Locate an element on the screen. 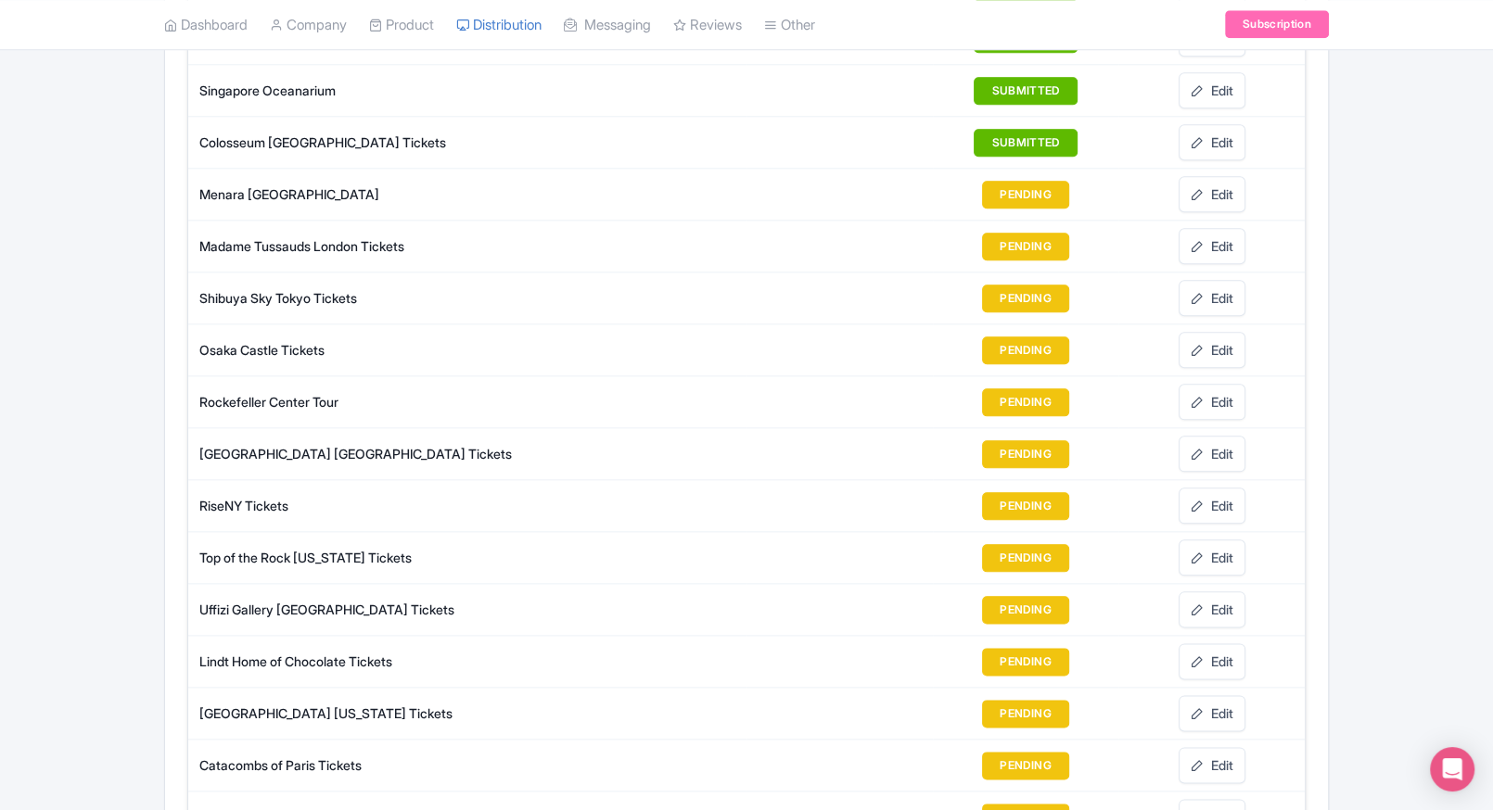 Image resolution: width=1493 pixels, height=810 pixels. div: Lindt Home of Chocolate Tickets is located at coordinates (472, 661).